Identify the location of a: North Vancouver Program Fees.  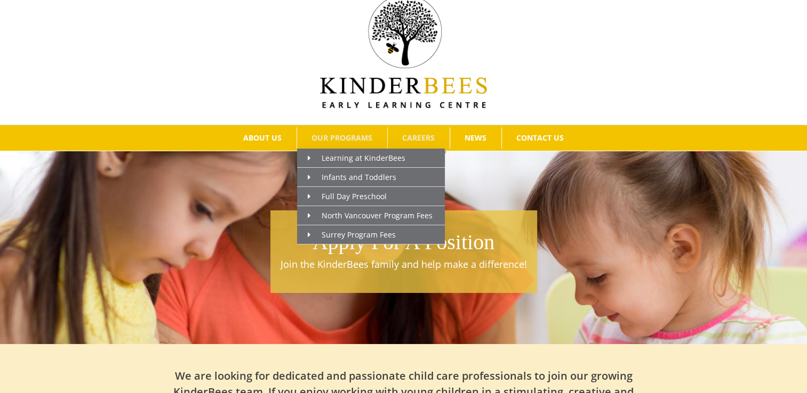
(370, 216).